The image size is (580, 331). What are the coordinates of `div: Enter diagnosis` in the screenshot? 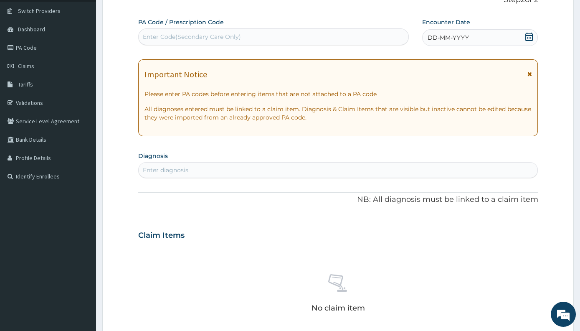 It's located at (165, 170).